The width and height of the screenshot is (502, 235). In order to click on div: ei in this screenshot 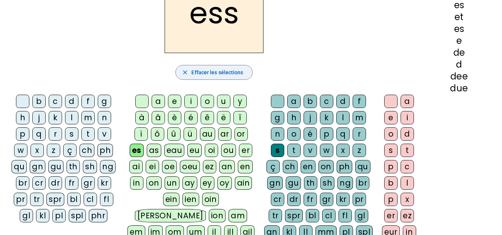, I will do `click(152, 167)`.